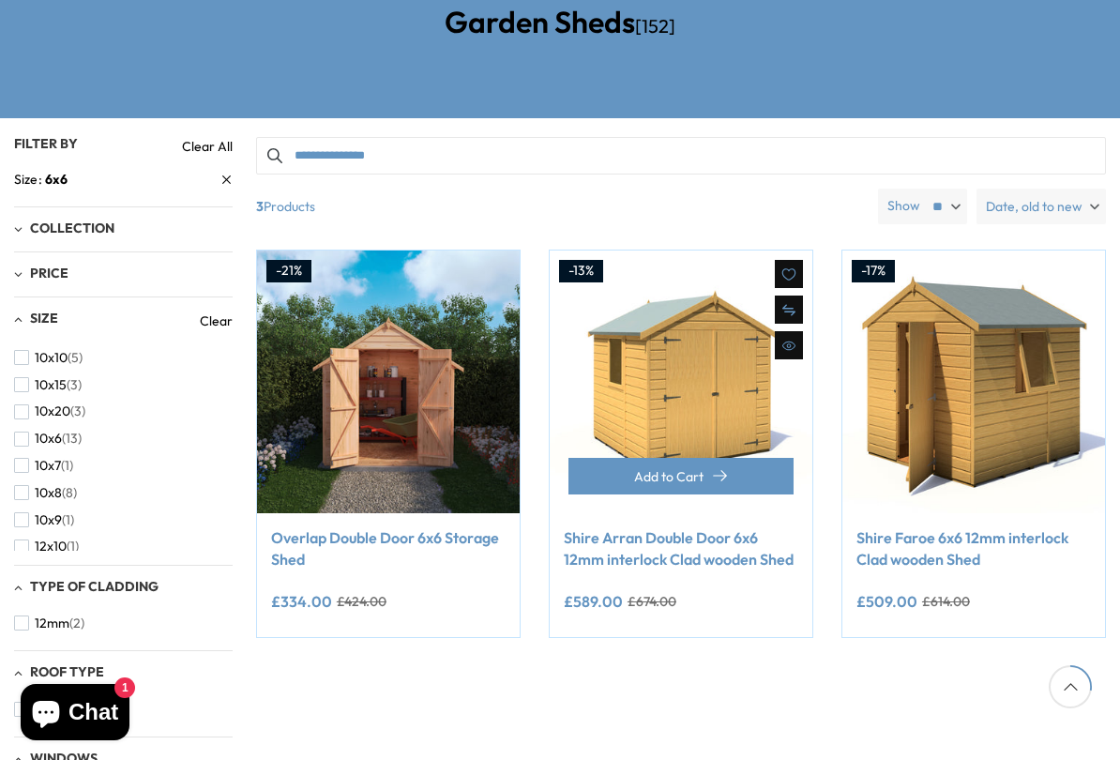 This screenshot has height=760, width=1120. Describe the element at coordinates (581, 271) in the screenshot. I see `div: -13%` at that location.